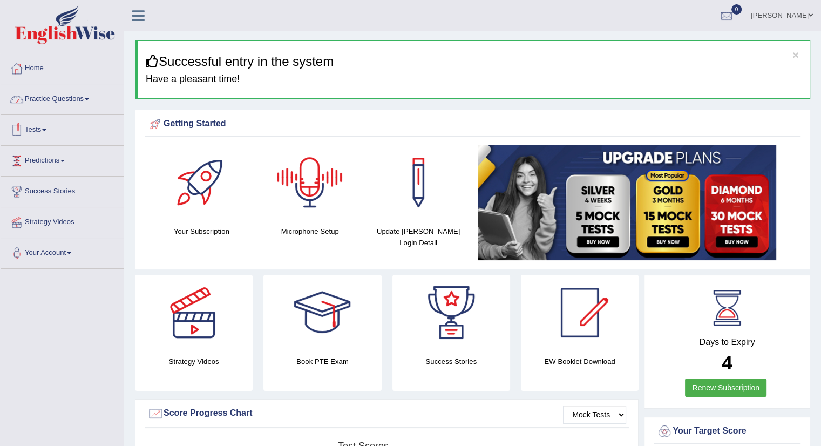  What do you see at coordinates (472, 124) in the screenshot?
I see `div: Getting Started` at bounding box center [472, 124].